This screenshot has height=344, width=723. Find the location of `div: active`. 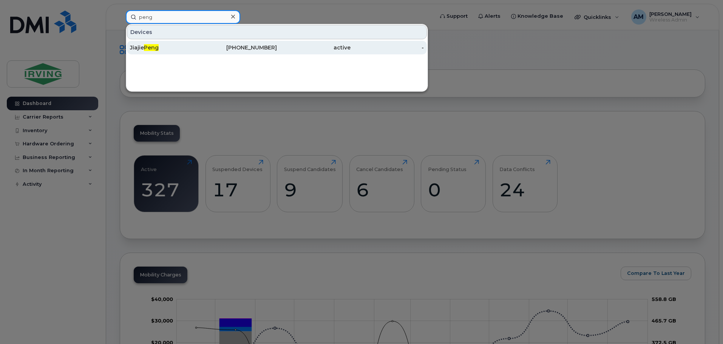

div: active is located at coordinates (314, 48).